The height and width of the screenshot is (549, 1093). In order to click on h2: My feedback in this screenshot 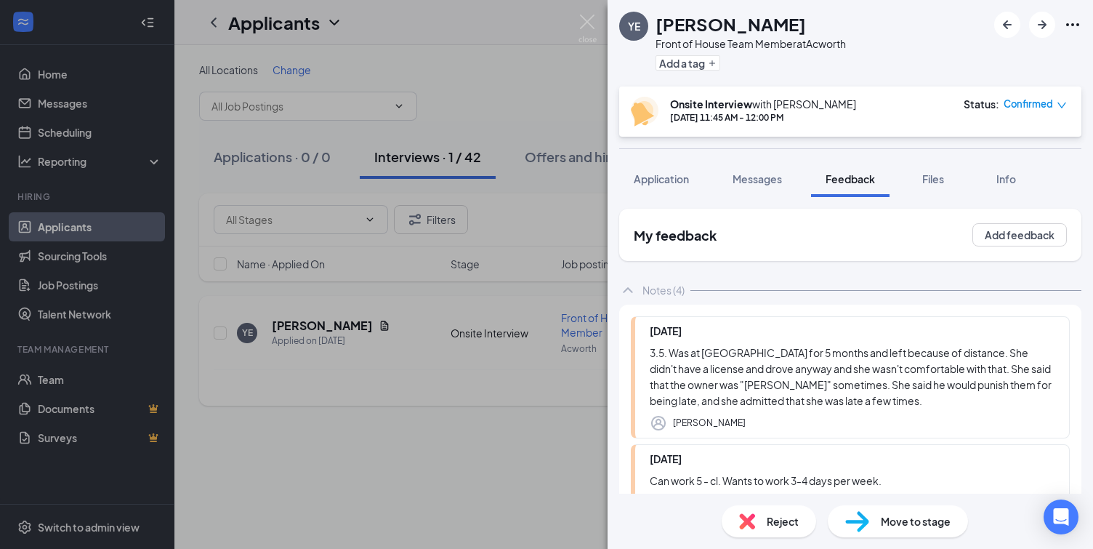, I will do `click(675, 235)`.